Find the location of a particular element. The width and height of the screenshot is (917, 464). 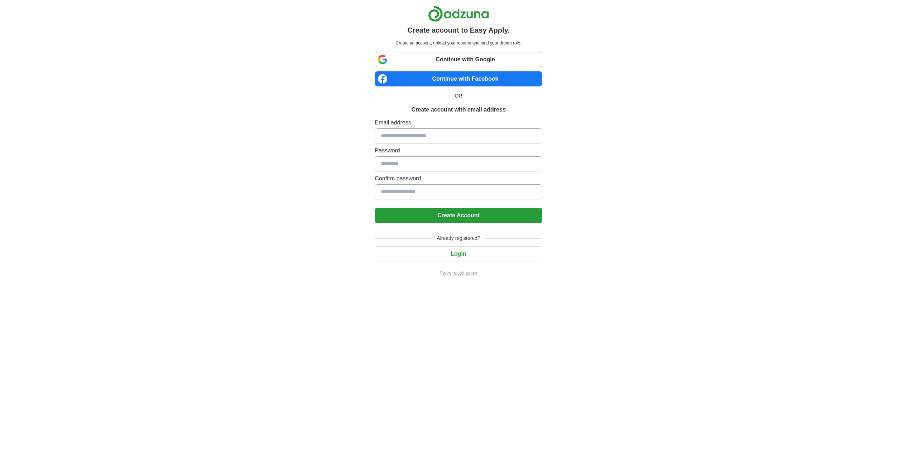

a: Continue with Google is located at coordinates (458, 59).